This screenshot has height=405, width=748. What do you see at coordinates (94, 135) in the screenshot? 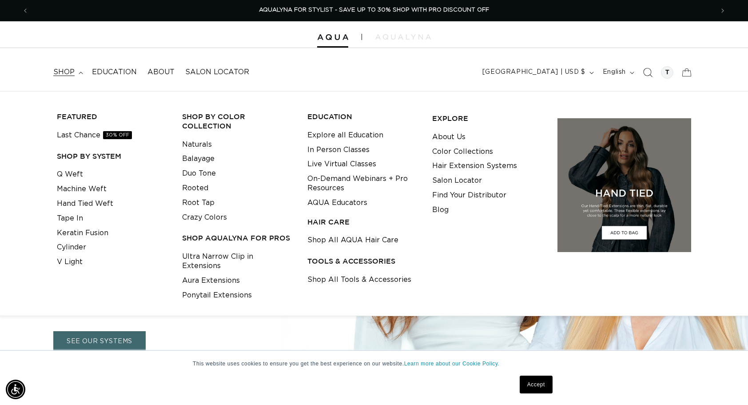
I see `a: Last Chance30% OFF` at bounding box center [94, 135].